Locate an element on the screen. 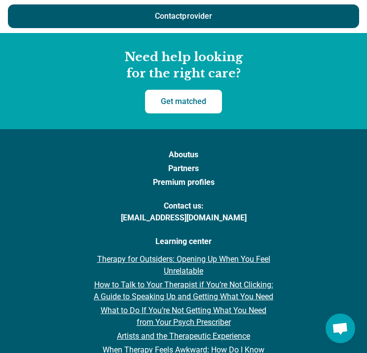 The width and height of the screenshot is (367, 353). a: Premium profiles is located at coordinates (184, 183).